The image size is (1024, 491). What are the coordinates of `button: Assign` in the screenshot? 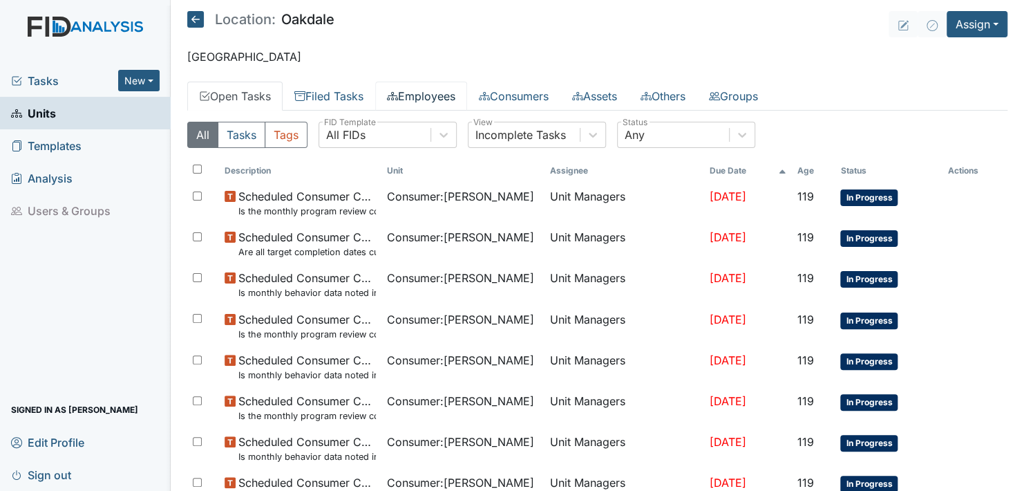 It's located at (977, 24).